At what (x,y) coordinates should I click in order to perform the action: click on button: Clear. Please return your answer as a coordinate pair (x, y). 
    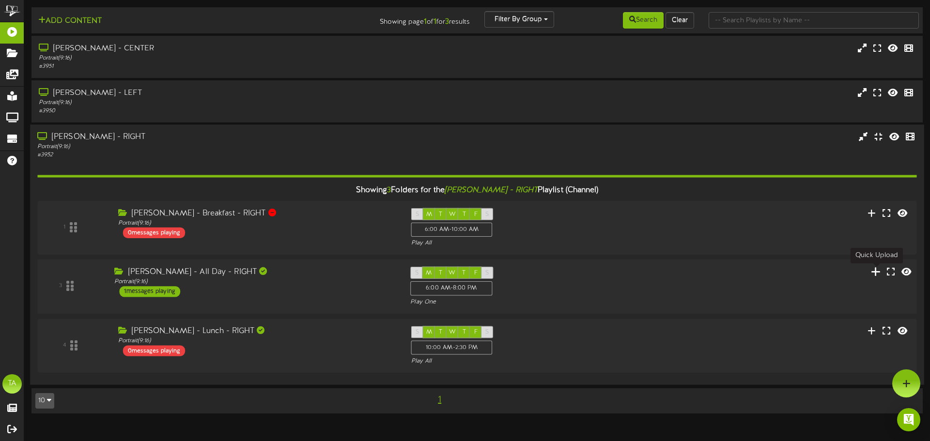
    Looking at the image, I should click on (679, 20).